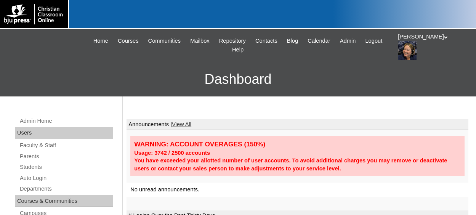  Describe the element at coordinates (232, 41) in the screenshot. I see `a: Repository` at that location.